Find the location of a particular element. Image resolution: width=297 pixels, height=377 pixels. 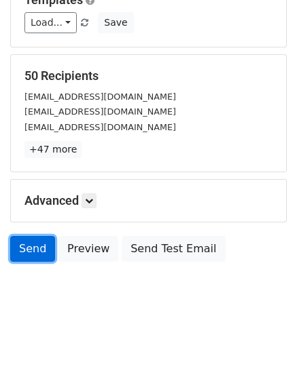

a: Send Test Email is located at coordinates (173, 249).